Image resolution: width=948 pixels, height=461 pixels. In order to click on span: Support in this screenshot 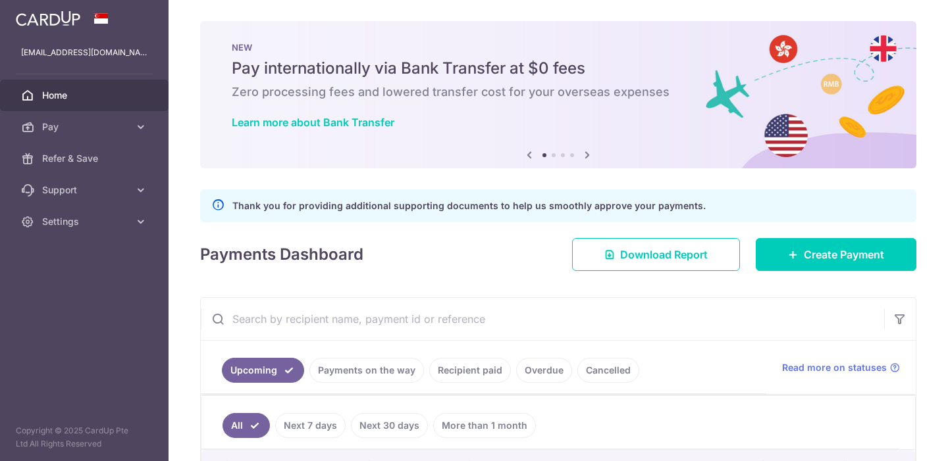, I will do `click(86, 190)`.